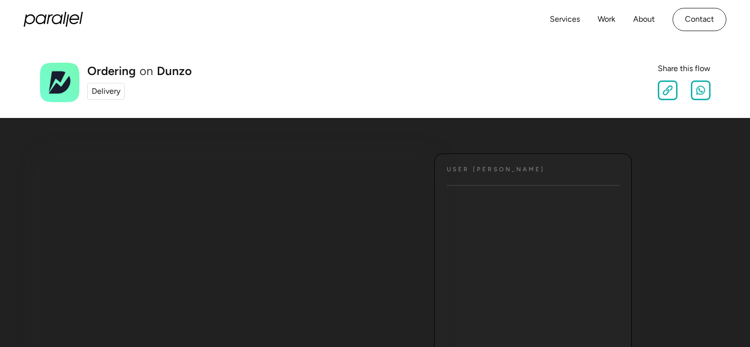 The width and height of the screenshot is (750, 347). Describe the element at coordinates (607, 19) in the screenshot. I see `a: Work` at that location.